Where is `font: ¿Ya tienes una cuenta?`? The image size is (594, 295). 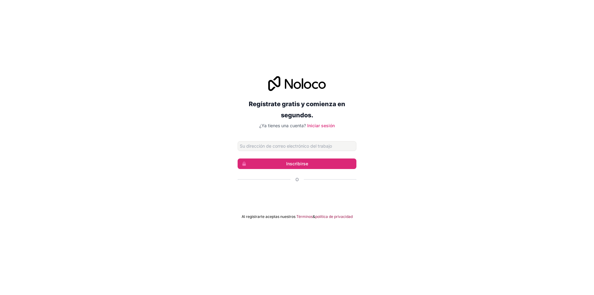 font: ¿Ya tienes una cuenta? is located at coordinates (283, 125).